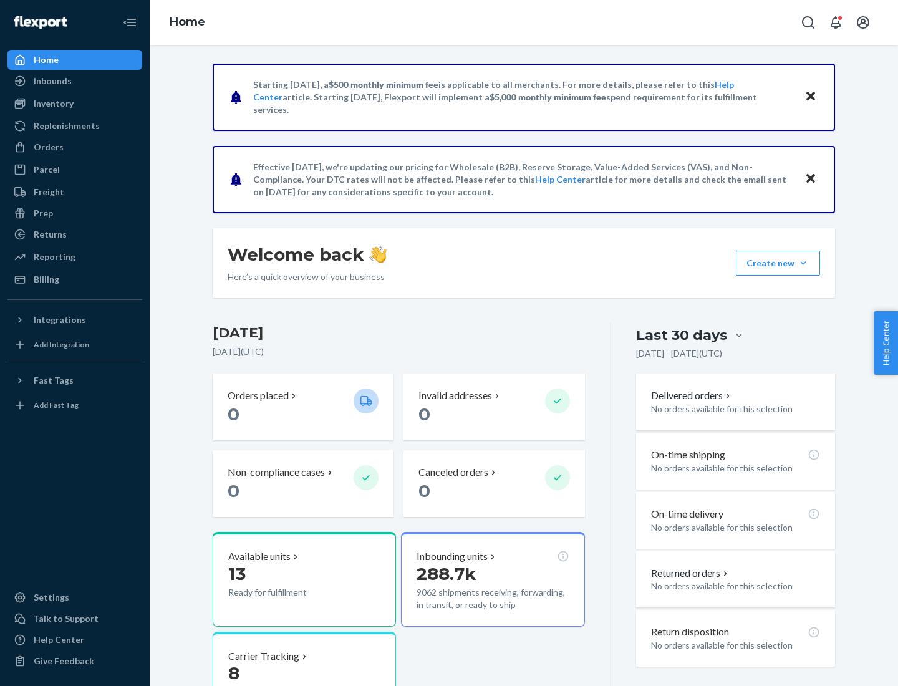 Image resolution: width=898 pixels, height=686 pixels. Describe the element at coordinates (304, 579) in the screenshot. I see `button: Available units13Ready for fulfillment` at that location.